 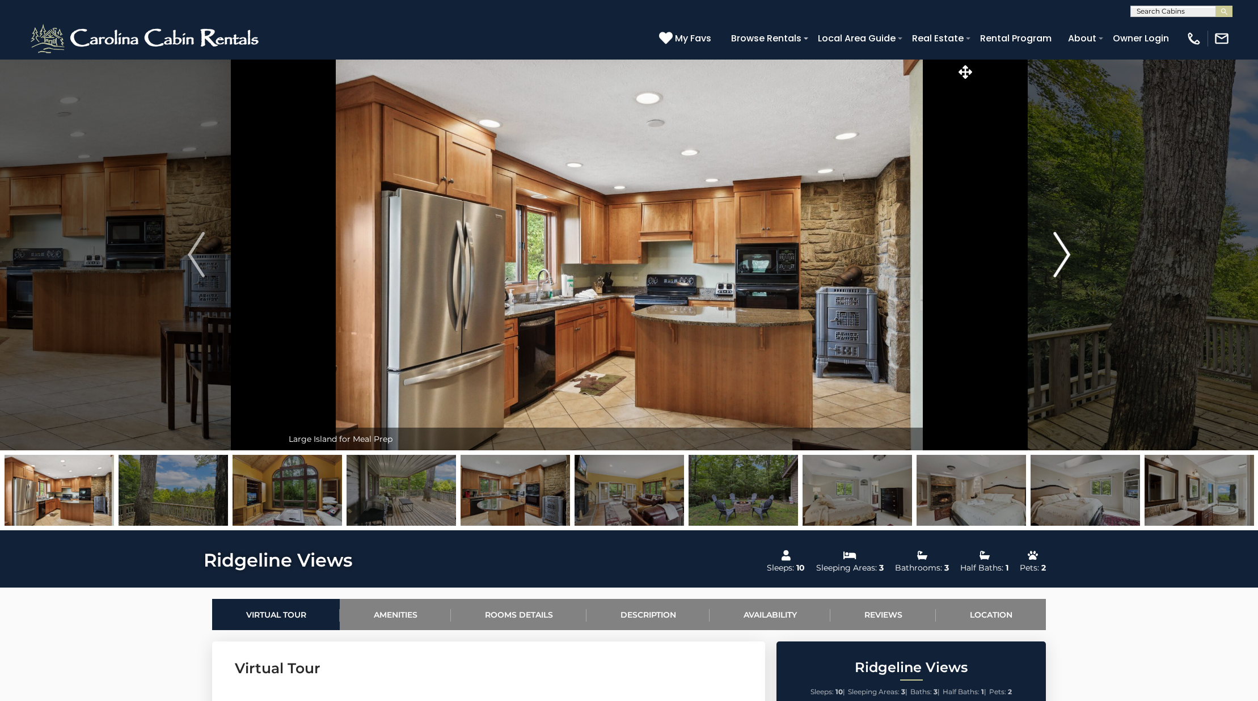 What do you see at coordinates (693, 38) in the screenshot?
I see `span: My Favs` at bounding box center [693, 38].